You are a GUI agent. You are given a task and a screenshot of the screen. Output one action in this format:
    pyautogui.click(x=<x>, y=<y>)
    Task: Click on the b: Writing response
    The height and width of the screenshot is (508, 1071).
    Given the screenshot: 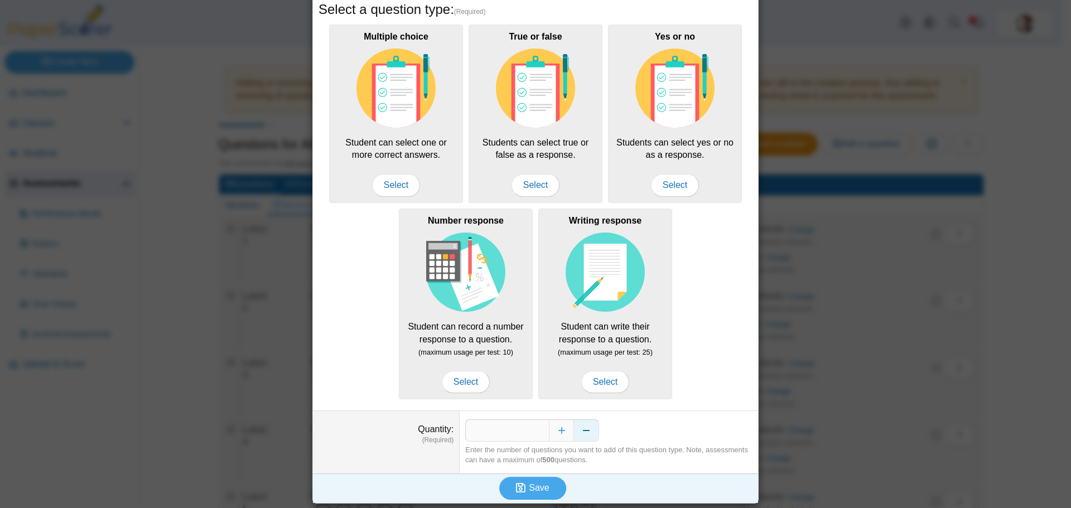 What is the action you would take?
    pyautogui.click(x=605, y=220)
    